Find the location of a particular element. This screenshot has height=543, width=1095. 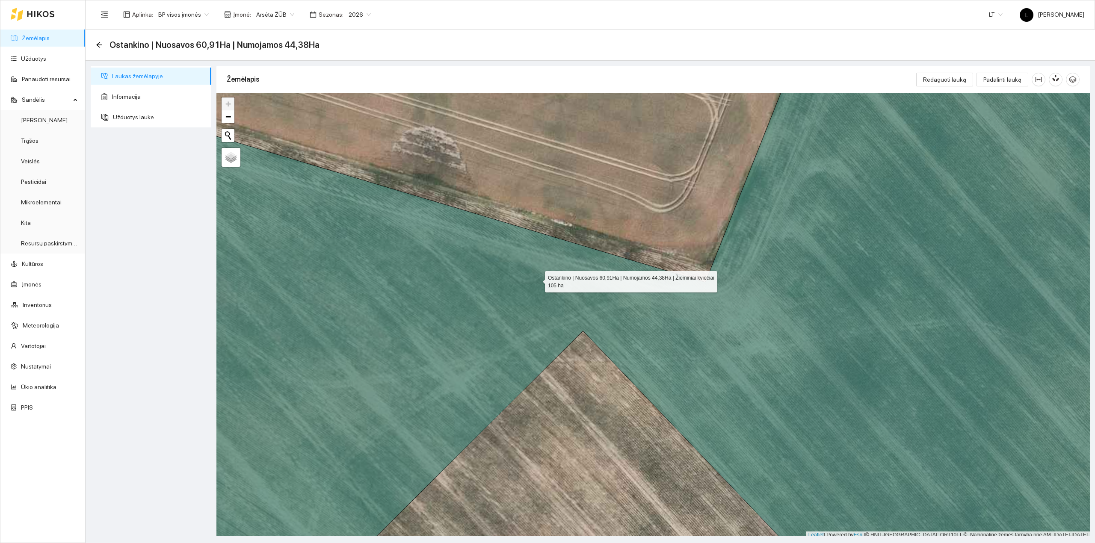

span: Padalinti lauką is located at coordinates (1002, 80).